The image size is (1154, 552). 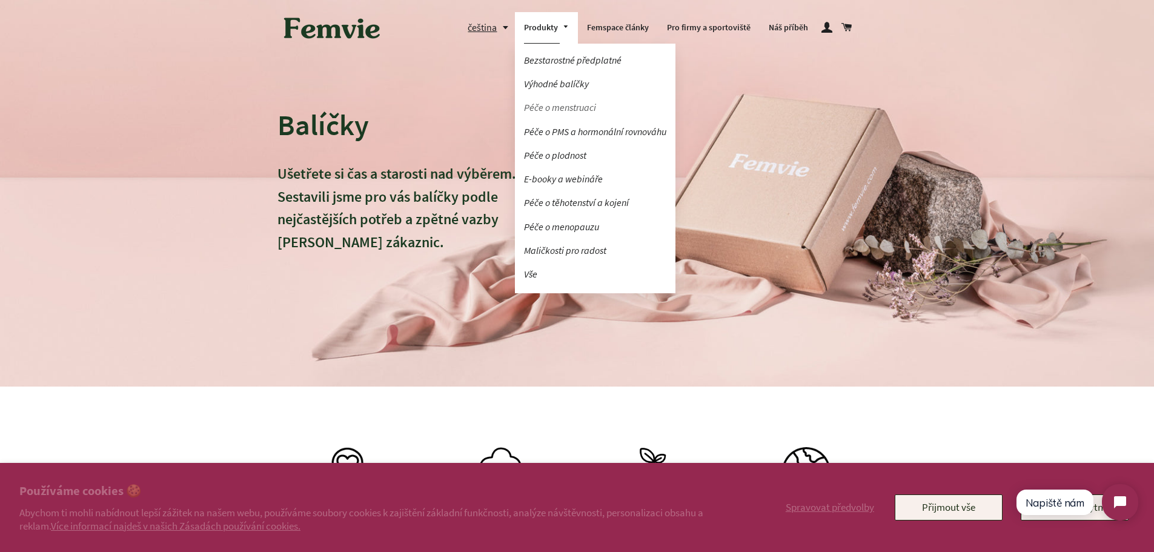 I want to click on a: Produkty, so click(x=546, y=28).